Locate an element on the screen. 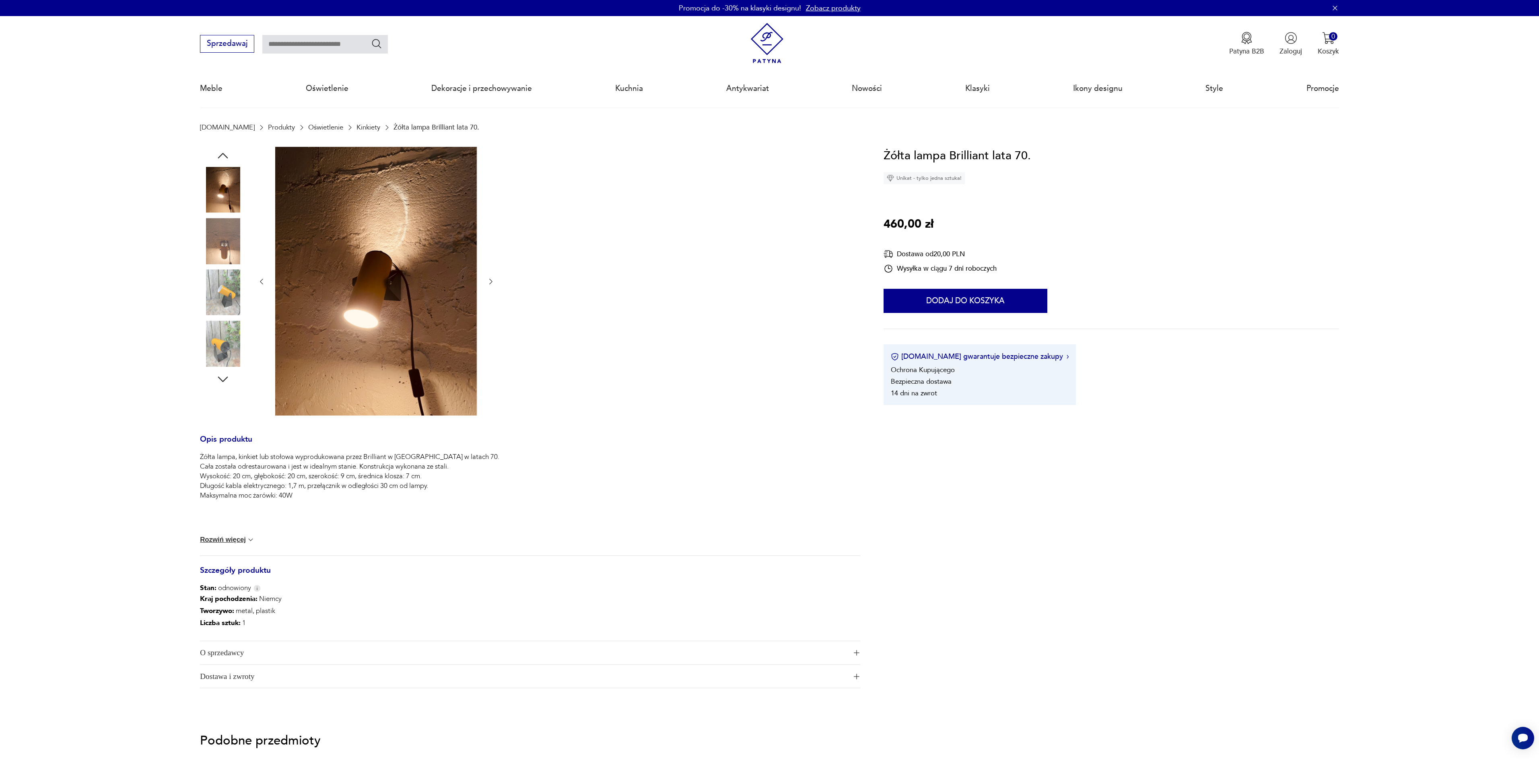  img: Ikona dostawy is located at coordinates (888, 254).